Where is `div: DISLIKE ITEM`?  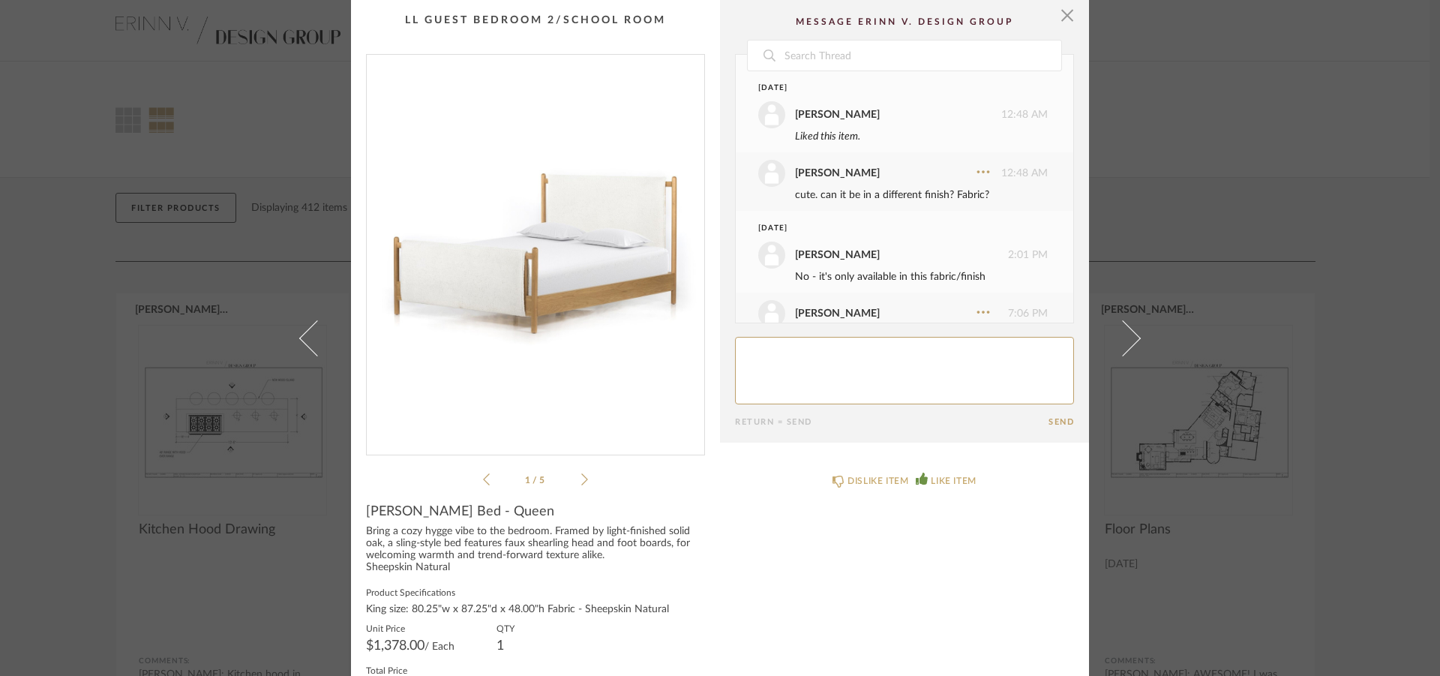
div: DISLIKE ITEM is located at coordinates (878, 481).